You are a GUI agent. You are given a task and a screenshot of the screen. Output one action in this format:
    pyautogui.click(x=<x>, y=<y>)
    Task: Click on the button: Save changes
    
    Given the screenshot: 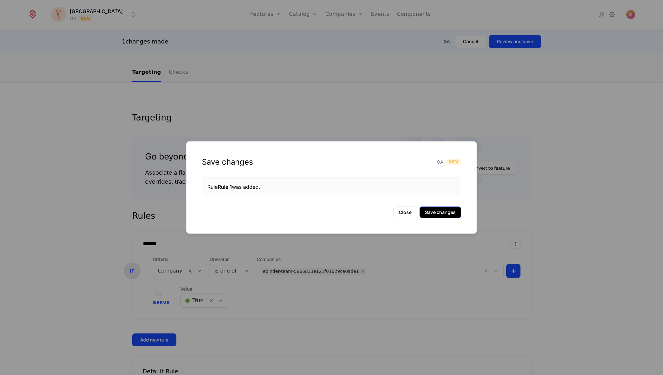 What is the action you would take?
    pyautogui.click(x=440, y=213)
    